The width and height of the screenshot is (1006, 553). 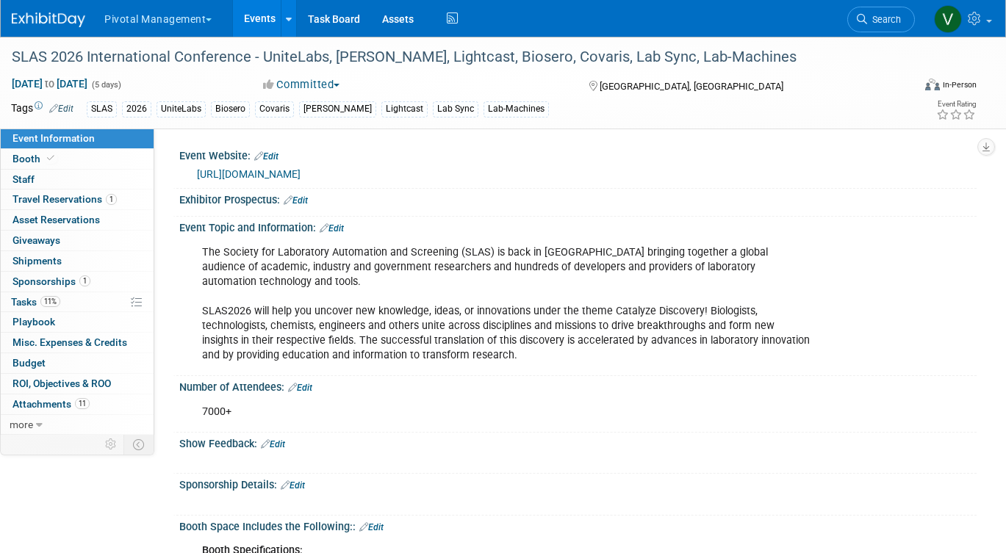 I want to click on div: Lab Sync, so click(x=456, y=109).